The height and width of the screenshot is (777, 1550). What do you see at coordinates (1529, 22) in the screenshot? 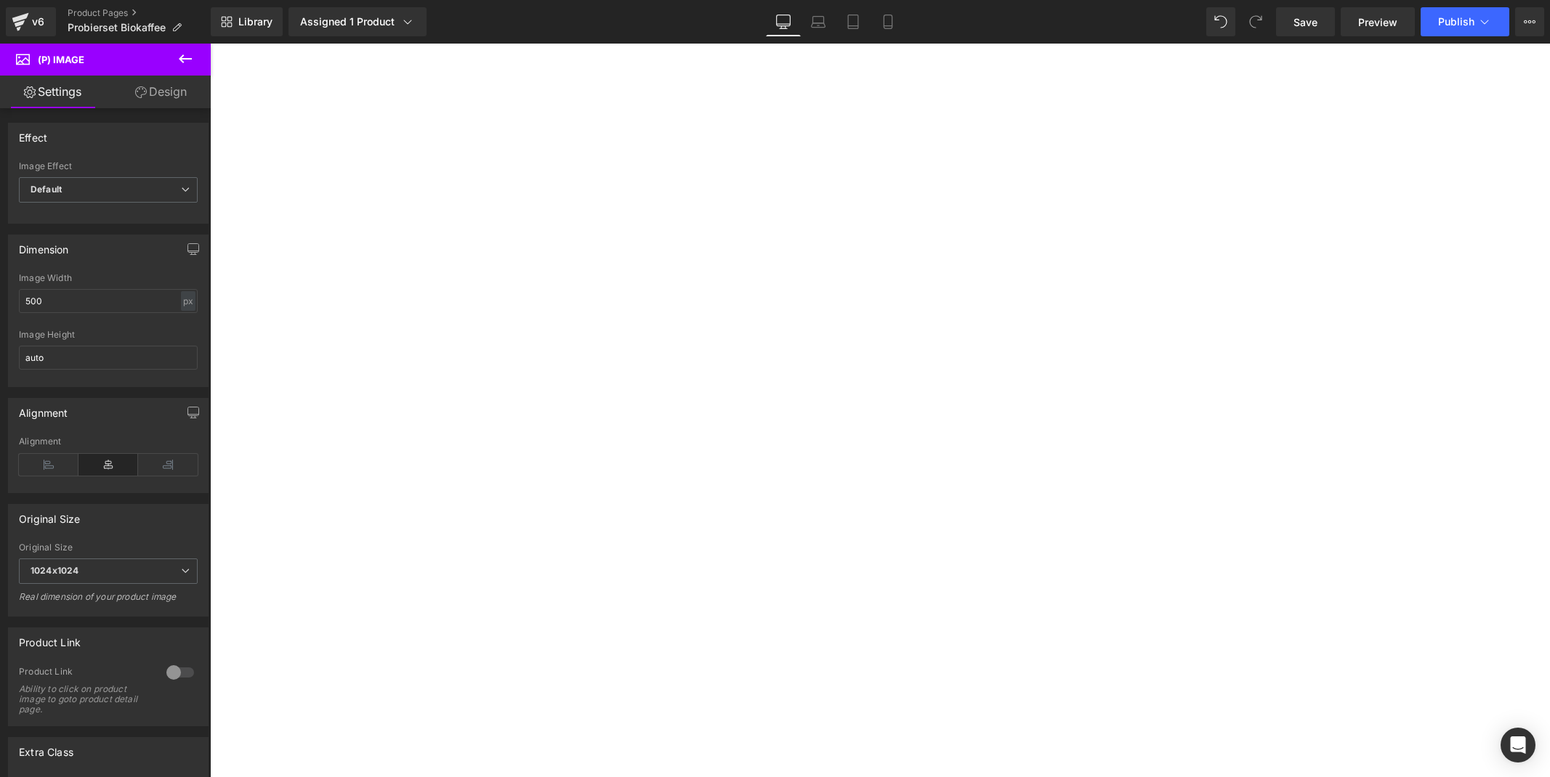
I see `button: More` at bounding box center [1529, 22].